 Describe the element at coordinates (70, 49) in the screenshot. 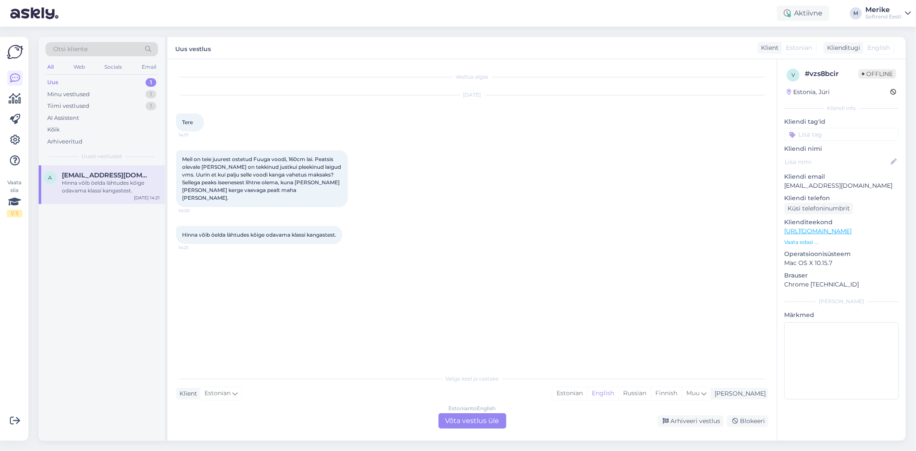

I see `span: Otsi kliente` at that location.